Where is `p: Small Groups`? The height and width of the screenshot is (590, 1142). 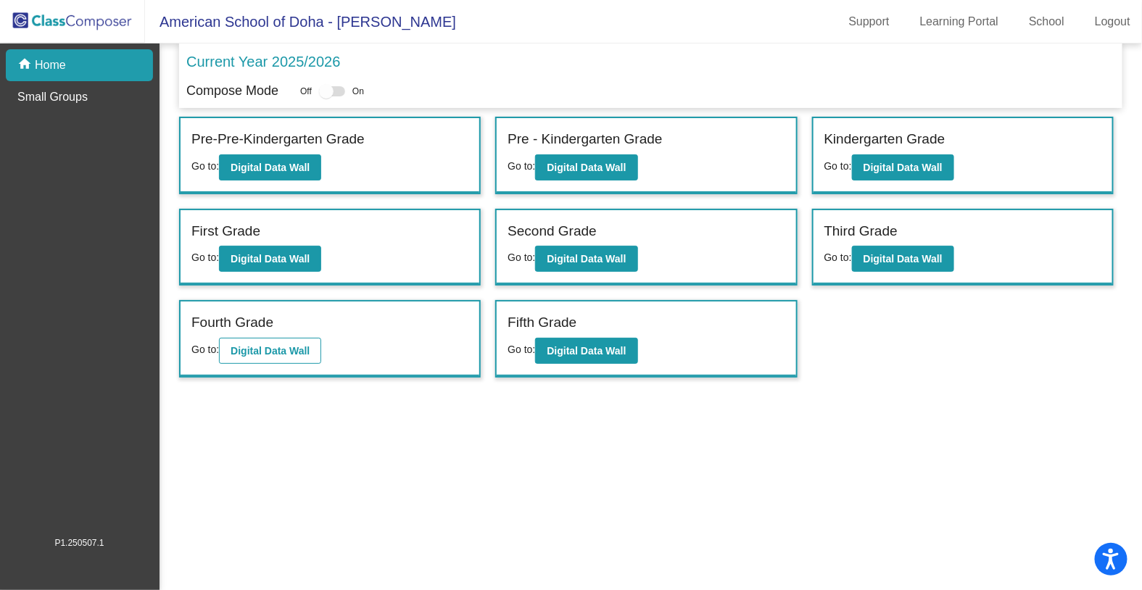 p: Small Groups is located at coordinates (52, 97).